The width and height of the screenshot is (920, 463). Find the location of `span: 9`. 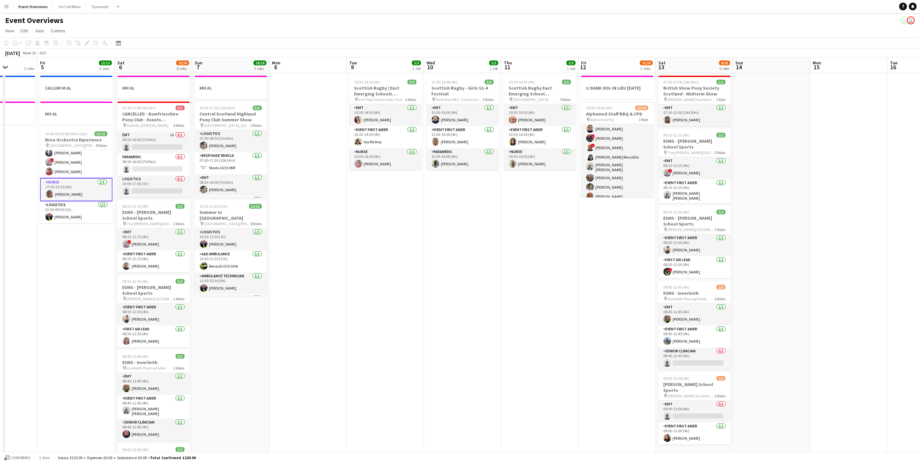

span: 9 is located at coordinates (353, 67).